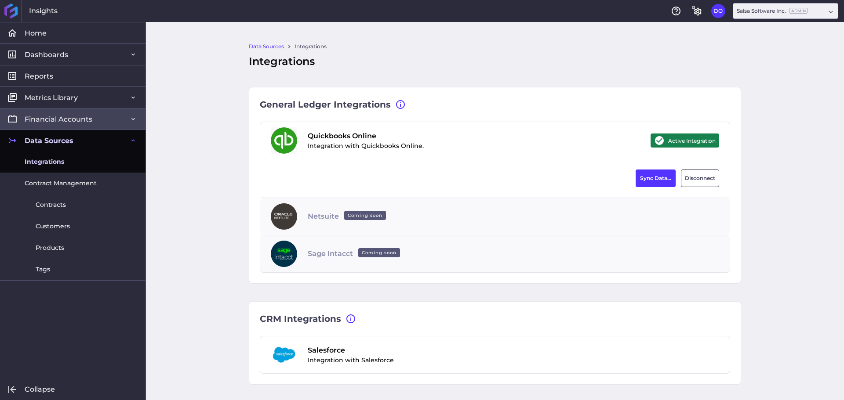 This screenshot has height=400, width=844. I want to click on div: Salsa Software Inc., so click(771, 11).